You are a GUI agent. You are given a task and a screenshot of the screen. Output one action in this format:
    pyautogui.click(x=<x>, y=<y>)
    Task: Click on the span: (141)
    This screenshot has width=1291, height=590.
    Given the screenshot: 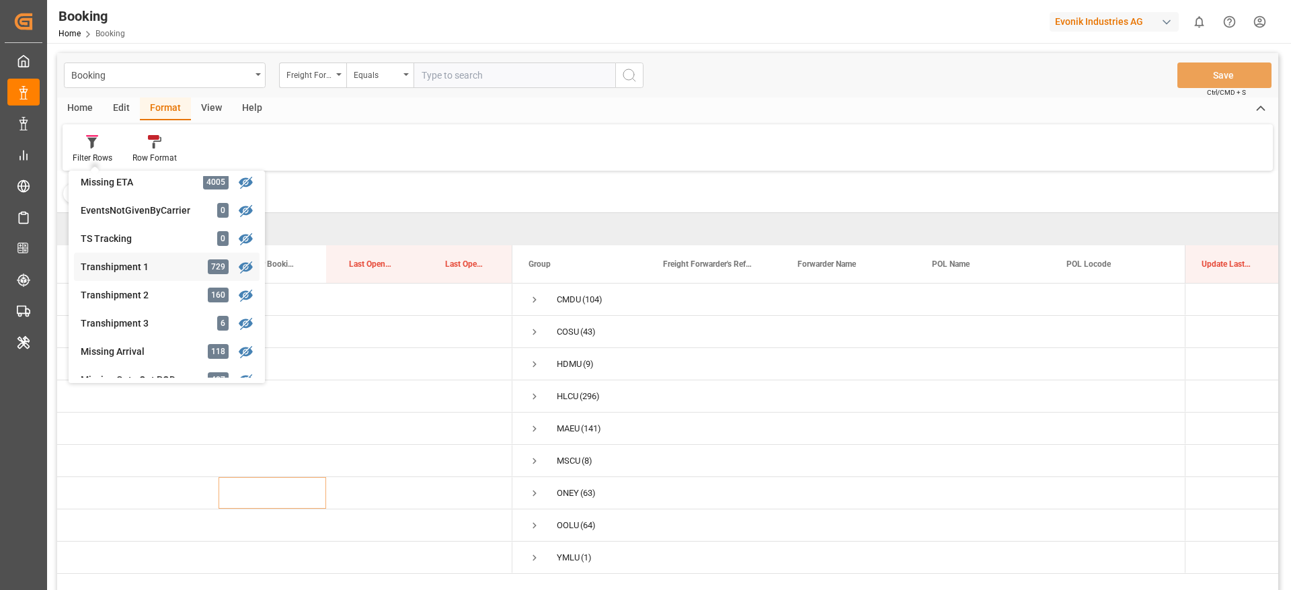 What is the action you would take?
    pyautogui.click(x=591, y=429)
    